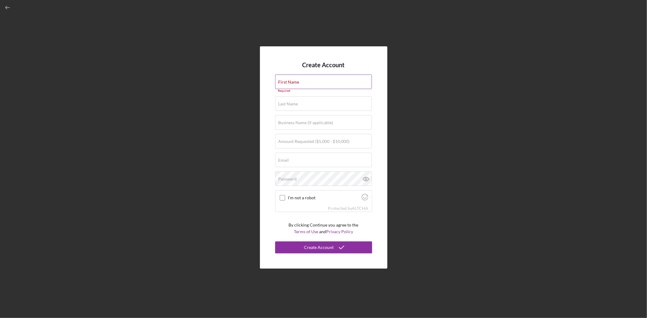  What do you see at coordinates (348, 209) in the screenshot?
I see `div: Protected by` at bounding box center [348, 209].